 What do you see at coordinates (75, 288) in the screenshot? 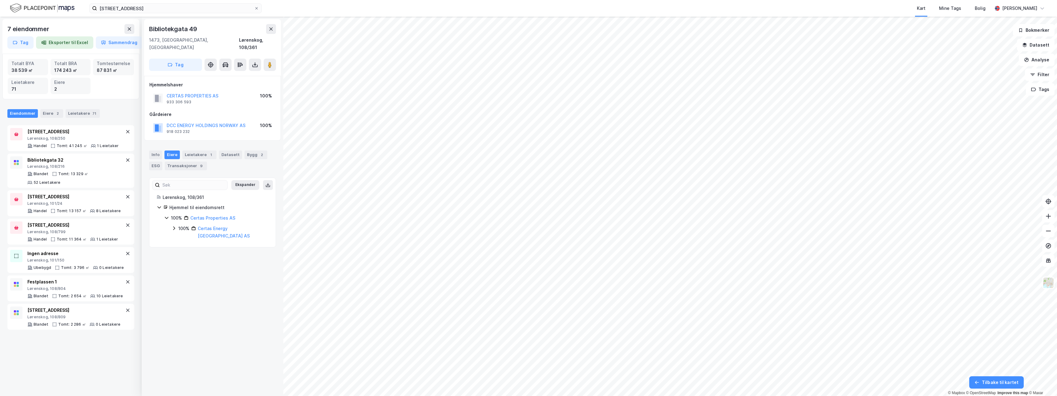
I see `div: Lørenskog, 108/804` at bounding box center [75, 288].